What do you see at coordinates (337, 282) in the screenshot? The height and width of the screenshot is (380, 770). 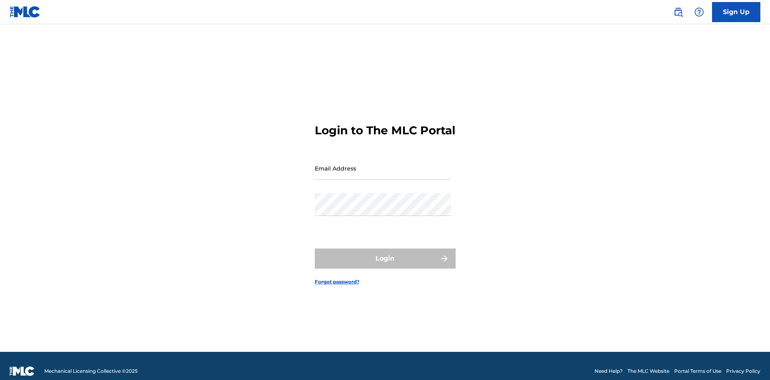 I see `a: Forgot password?` at bounding box center [337, 282].